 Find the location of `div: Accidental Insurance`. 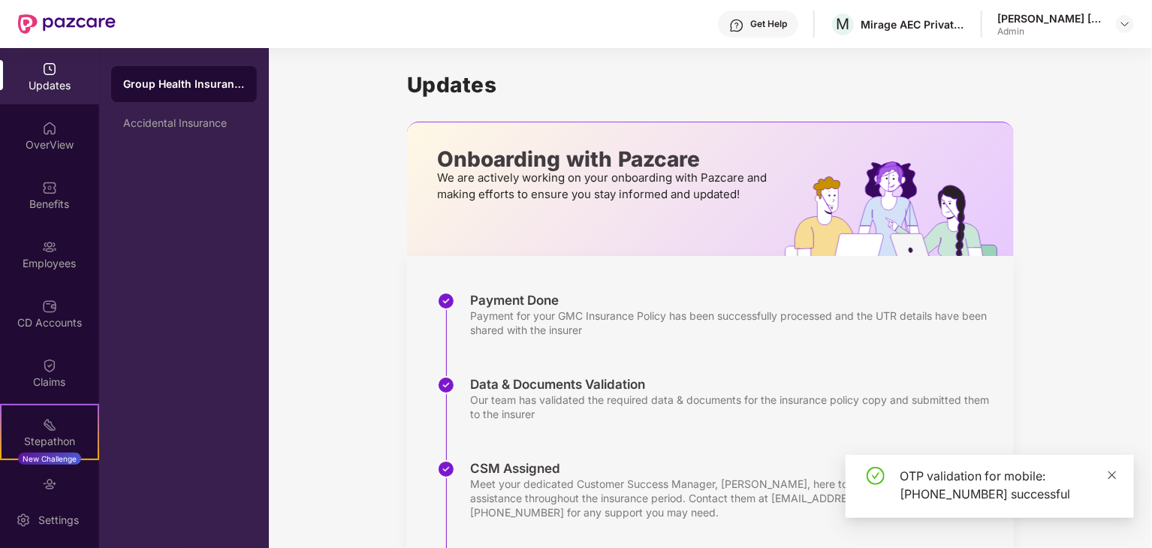

div: Accidental Insurance is located at coordinates (184, 123).